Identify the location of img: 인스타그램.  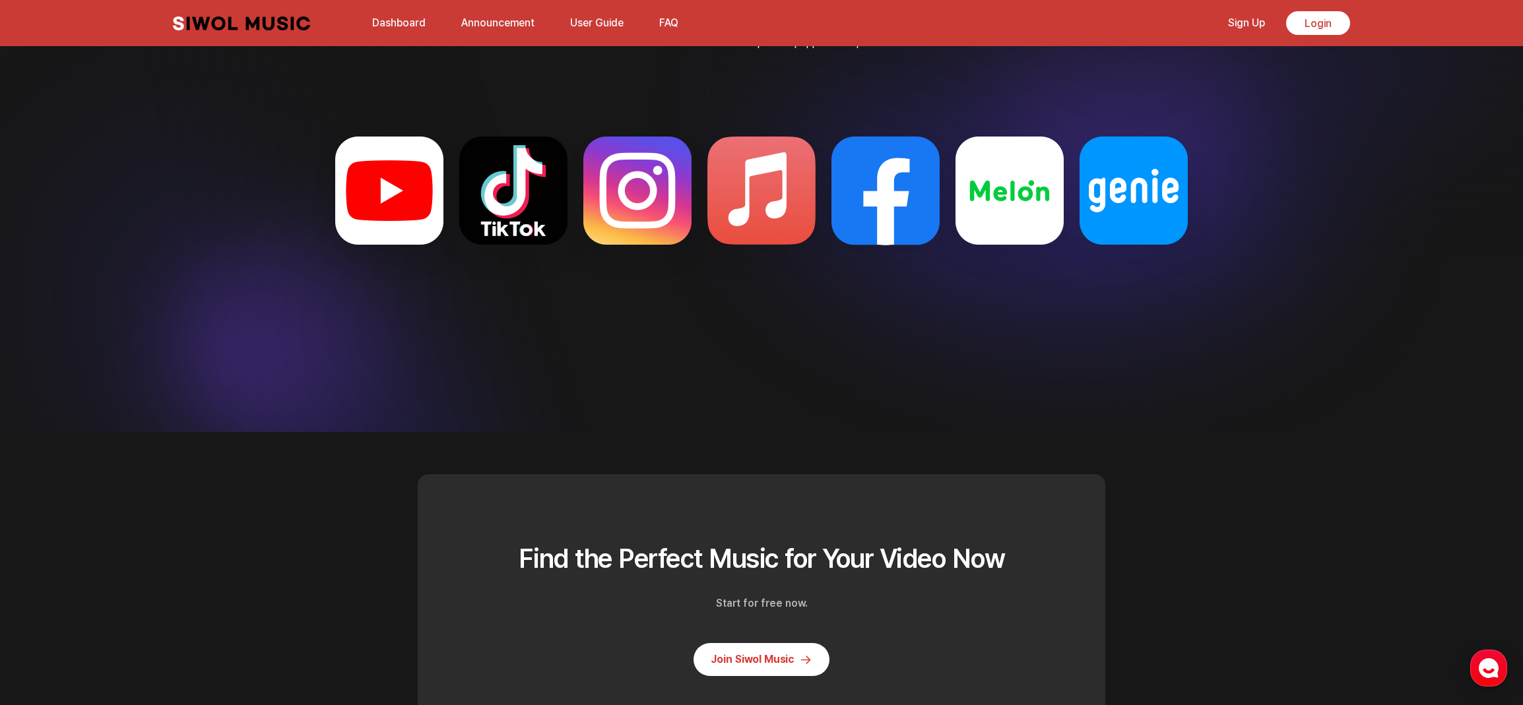
(637, 207).